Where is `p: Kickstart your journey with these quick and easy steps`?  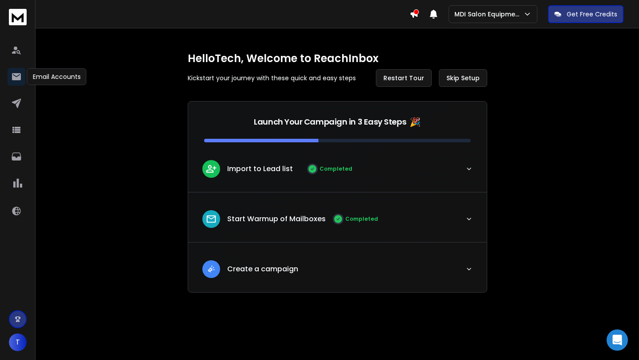 p: Kickstart your journey with these quick and easy steps is located at coordinates (271, 78).